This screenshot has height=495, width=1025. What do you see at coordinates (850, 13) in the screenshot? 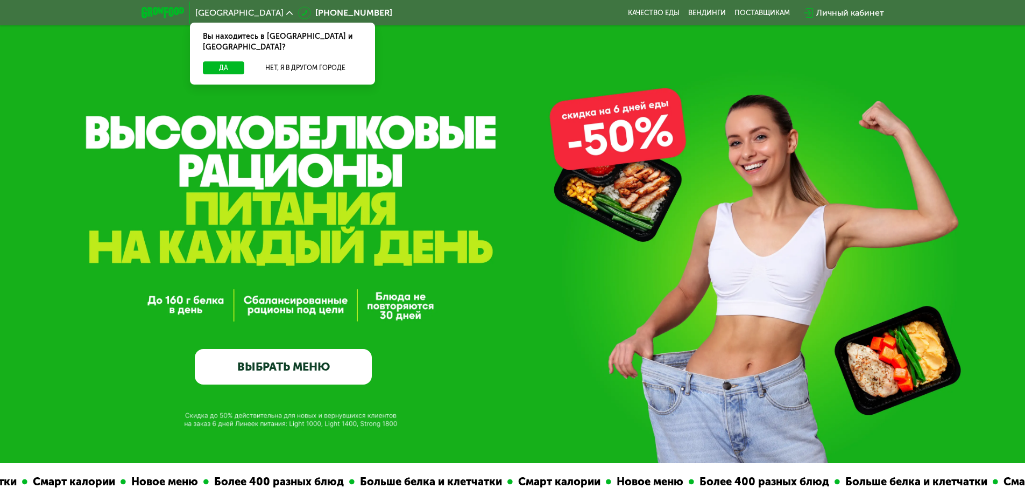
I see `div: Личный кабинет` at bounding box center [850, 13].